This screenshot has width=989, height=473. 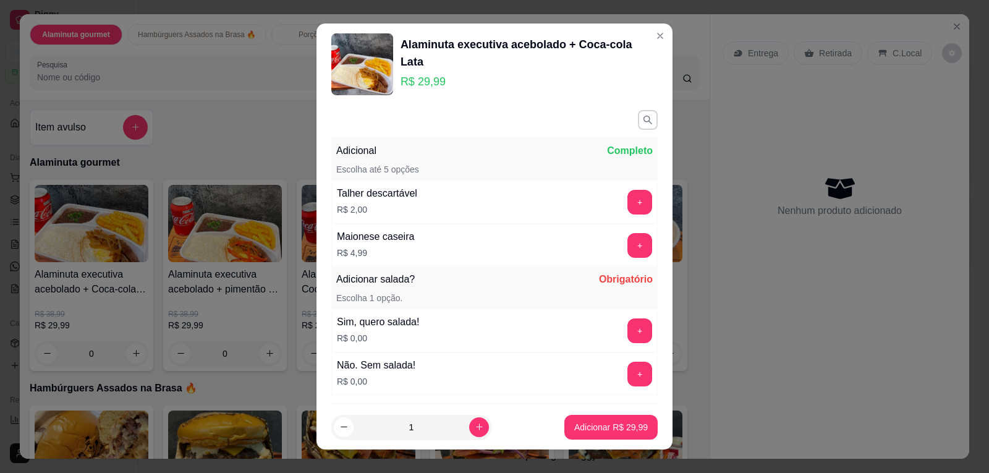 I want to click on p: Escolha até 5 opções, so click(x=378, y=169).